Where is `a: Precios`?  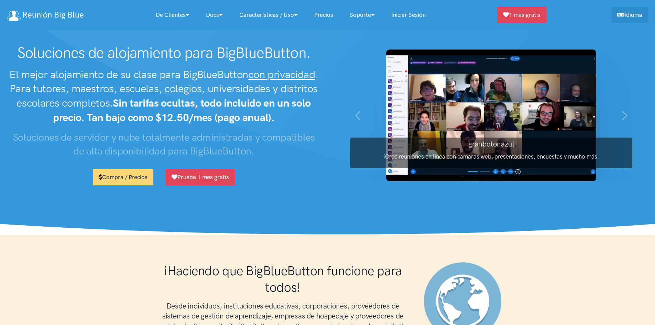 a: Precios is located at coordinates (324, 15).